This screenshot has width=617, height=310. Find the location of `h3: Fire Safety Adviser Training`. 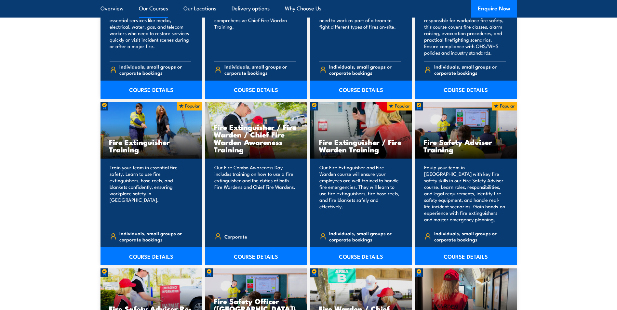

h3: Fire Safety Adviser Training is located at coordinates (466, 146).